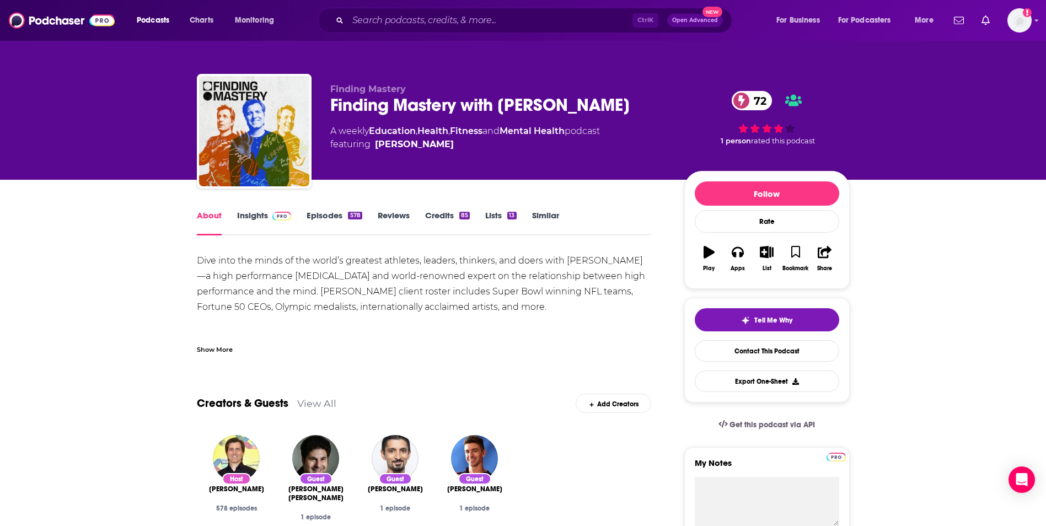 The width and height of the screenshot is (1046, 526). What do you see at coordinates (315, 458) in the screenshot?
I see `img: Dr. Scott Barry Kaufman` at bounding box center [315, 458].